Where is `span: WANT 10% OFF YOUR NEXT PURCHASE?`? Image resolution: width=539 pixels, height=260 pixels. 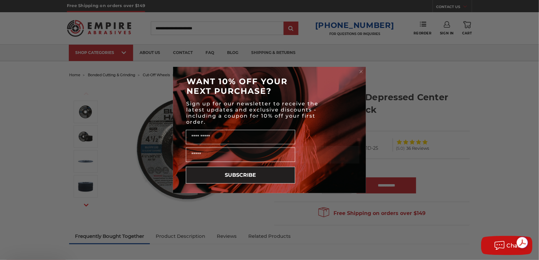 span: WANT 10% OFF YOUR NEXT PURCHASE? is located at coordinates (237, 86).